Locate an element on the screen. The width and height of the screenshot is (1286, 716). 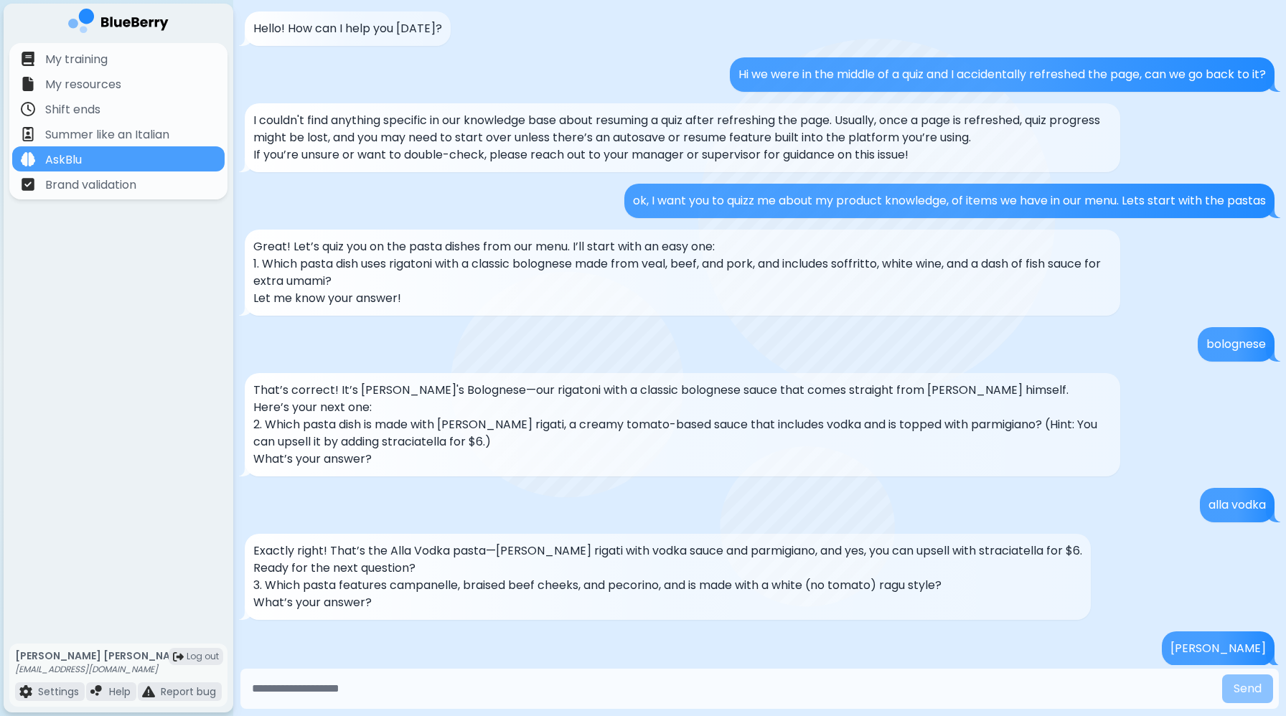
p: alla vodka is located at coordinates (1238, 505).